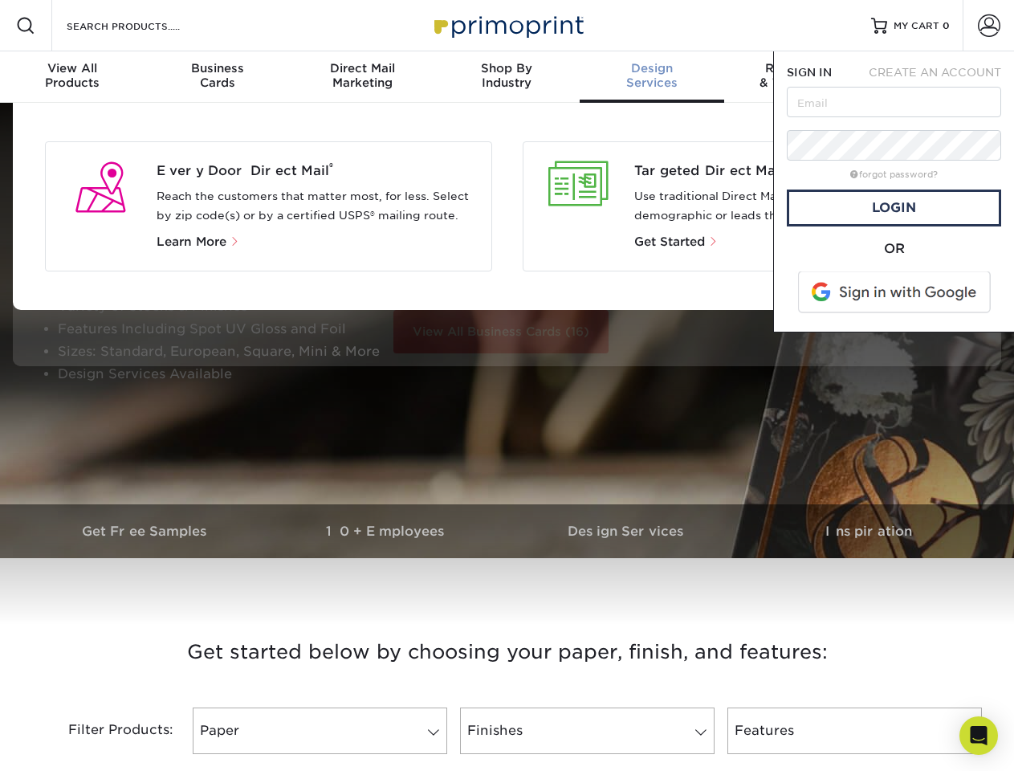 This screenshot has height=771, width=1014. What do you see at coordinates (652, 68) in the screenshot?
I see `span: Design` at bounding box center [652, 68].